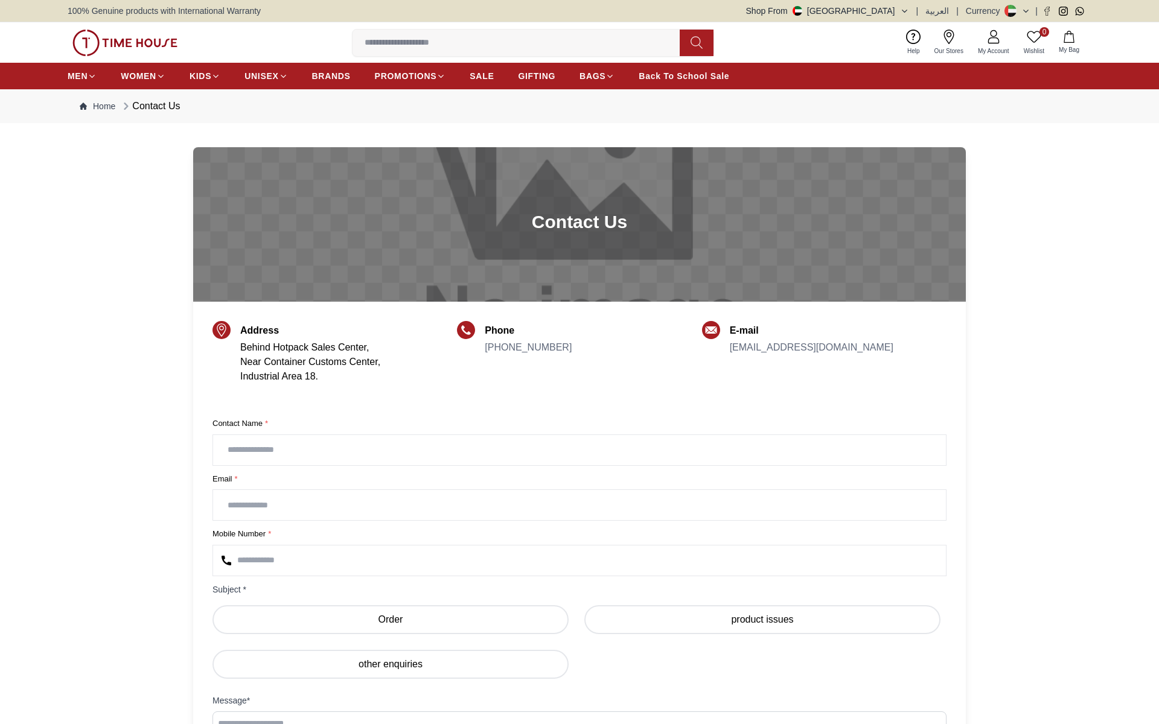  What do you see at coordinates (913, 51) in the screenshot?
I see `span: Help` at bounding box center [913, 51].